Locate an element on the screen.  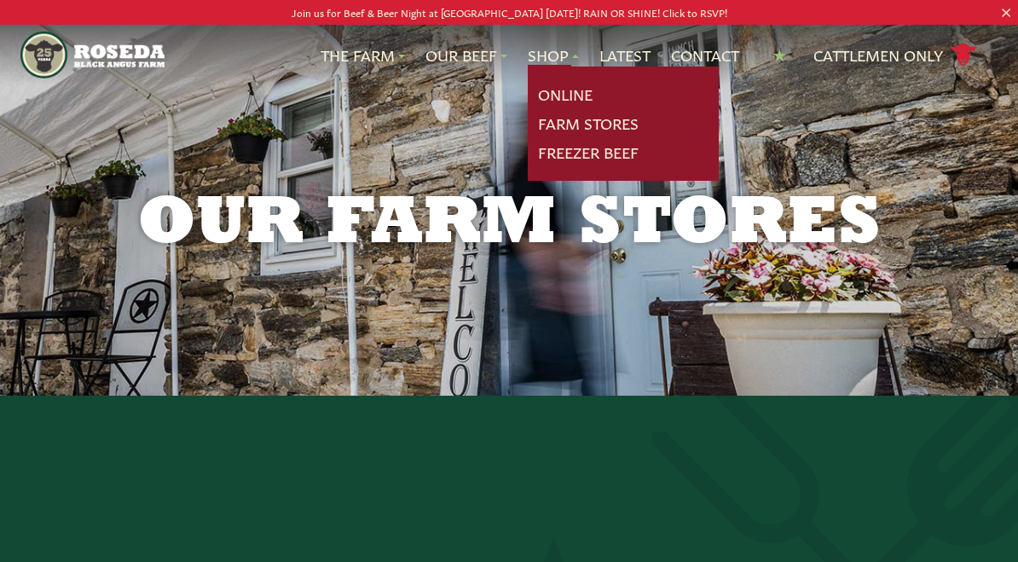
img: https://roseda.com/wp-content/uploads/2021/05/roseda-25-header.png is located at coordinates (93, 55).